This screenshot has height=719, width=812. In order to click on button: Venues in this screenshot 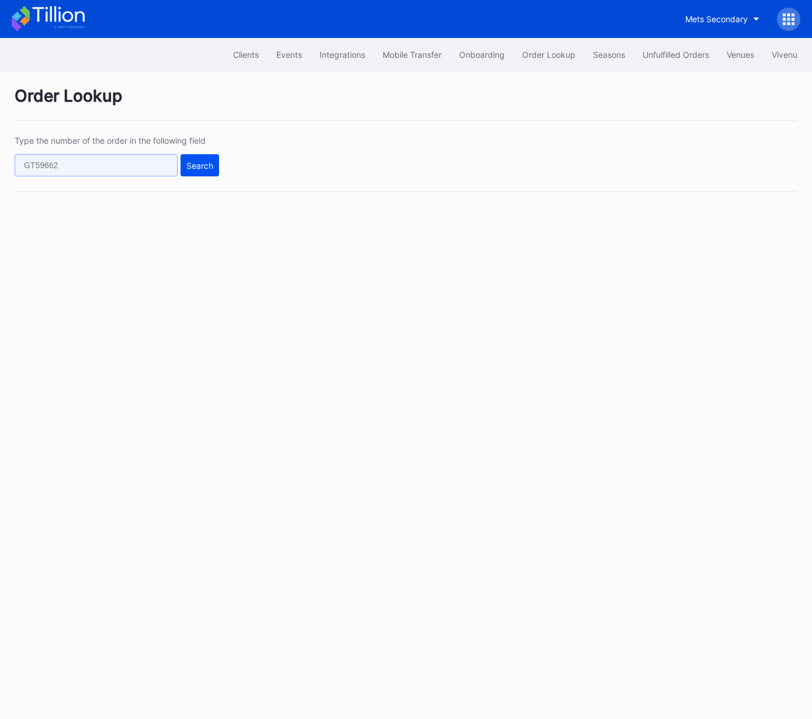, I will do `click(740, 54)`.